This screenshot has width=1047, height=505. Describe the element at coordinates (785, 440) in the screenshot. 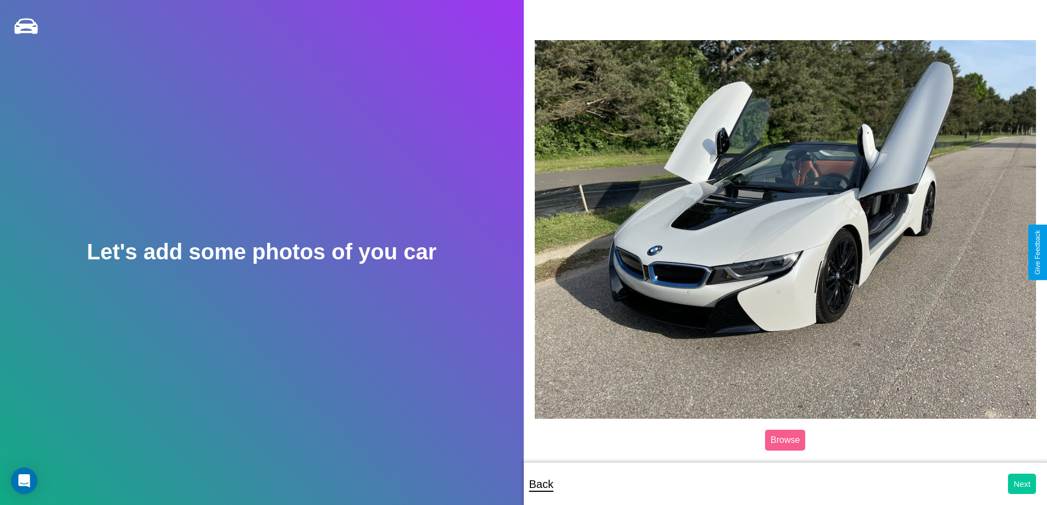

I see `label: Browse` at that location.